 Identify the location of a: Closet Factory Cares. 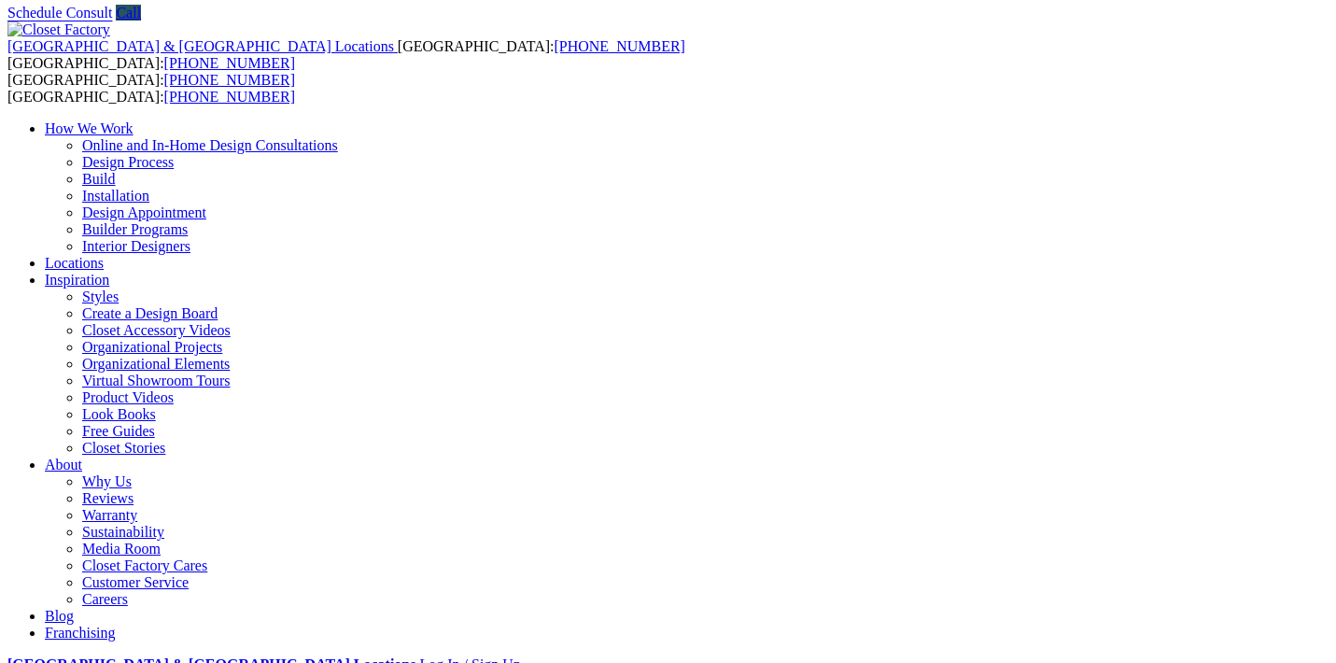
(145, 565).